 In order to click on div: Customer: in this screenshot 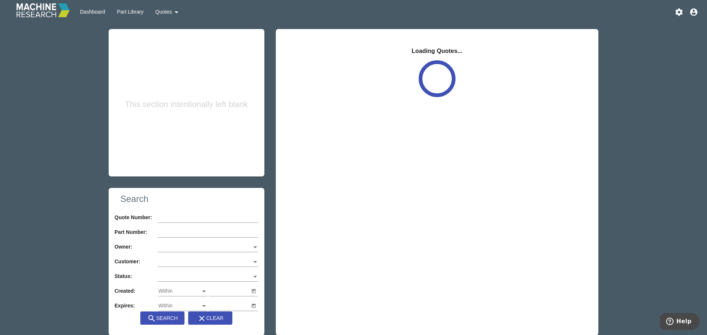, I will do `click(136, 262)`.